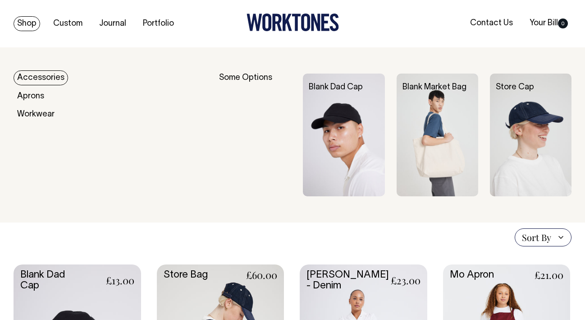  I want to click on a: Store Cap, so click(515, 87).